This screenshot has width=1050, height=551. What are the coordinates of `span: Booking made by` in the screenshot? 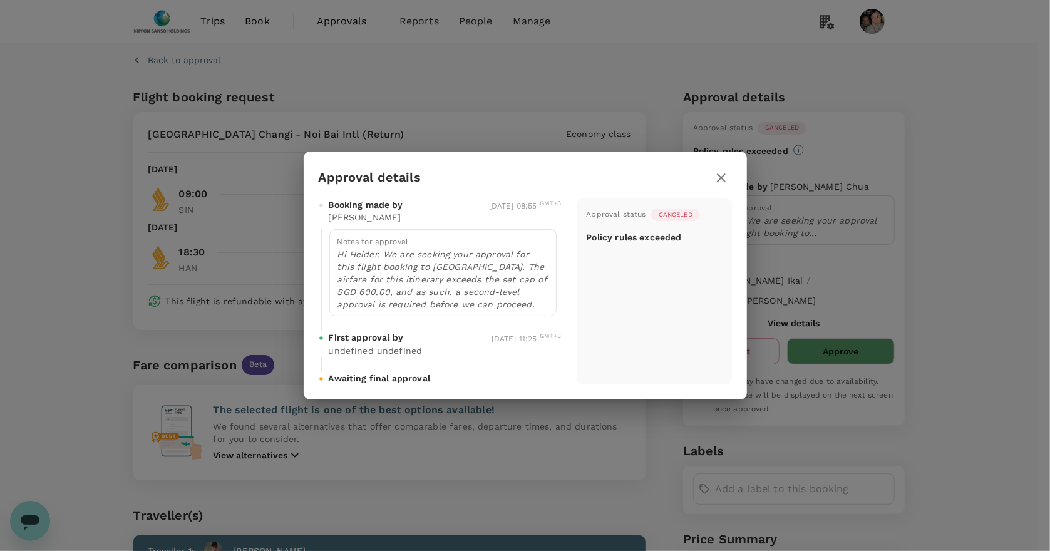 It's located at (366, 205).